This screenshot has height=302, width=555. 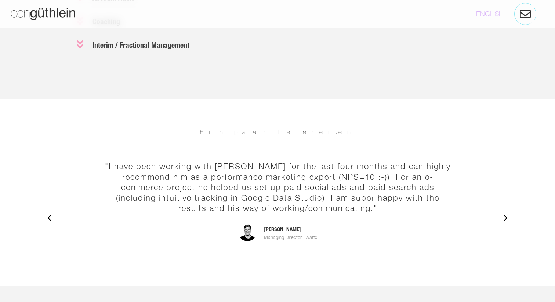 What do you see at coordinates (141, 45) in the screenshot?
I see `a: Interim / Fractional Management` at bounding box center [141, 45].